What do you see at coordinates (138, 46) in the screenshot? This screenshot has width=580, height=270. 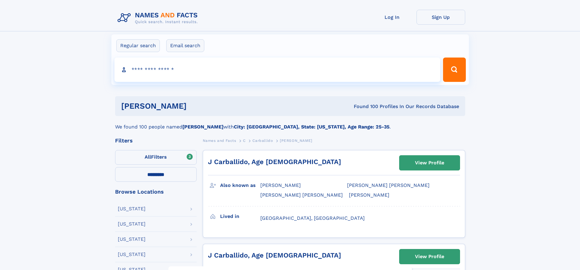 I see `label: Regular search` at bounding box center [138, 46].